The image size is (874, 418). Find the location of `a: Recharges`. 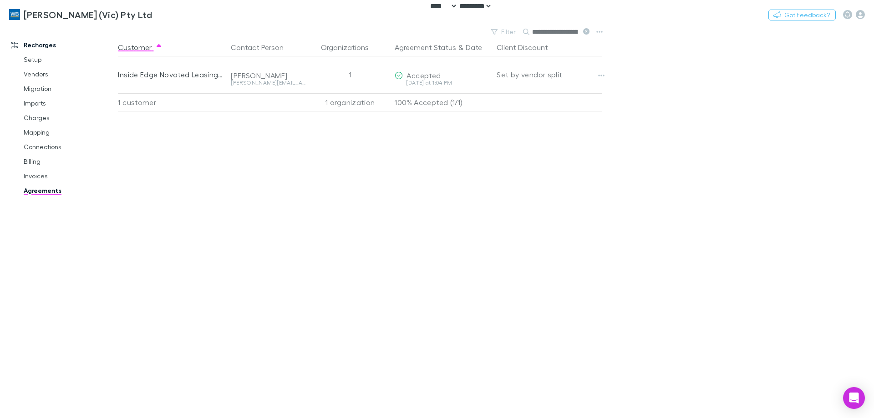

a: Recharges is located at coordinates (62, 45).